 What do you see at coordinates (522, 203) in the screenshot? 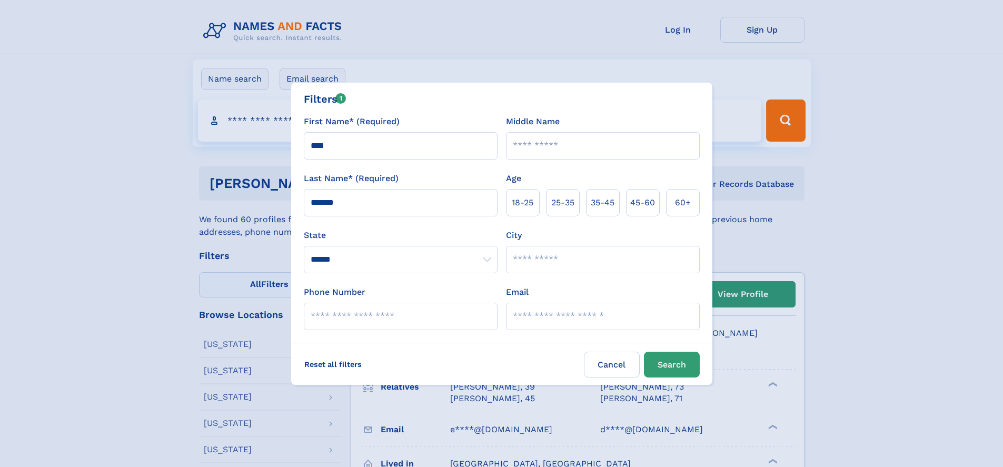
I see `span: 18‑25` at bounding box center [522, 203].